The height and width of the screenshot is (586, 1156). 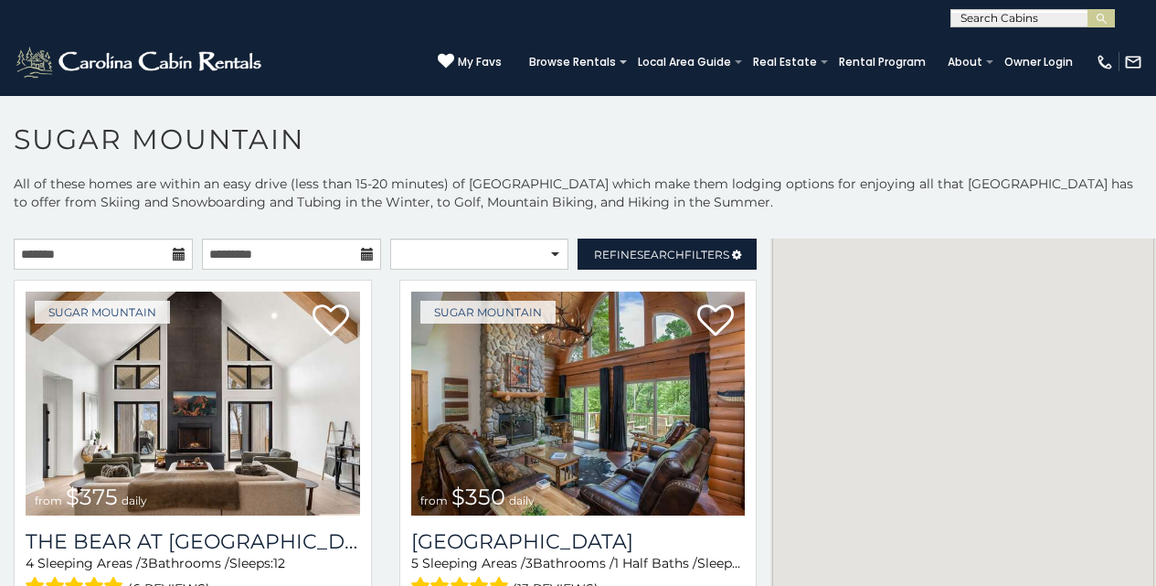 What do you see at coordinates (661, 254) in the screenshot?
I see `span: Search` at bounding box center [661, 254].